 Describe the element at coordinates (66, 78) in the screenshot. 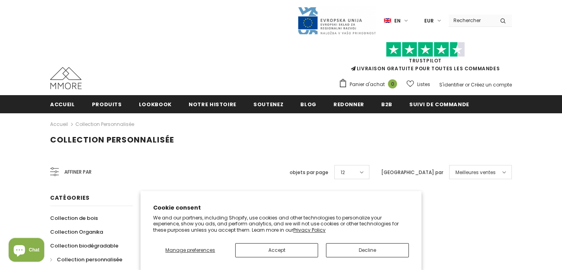

I see `img: Cas MMORE` at that location.